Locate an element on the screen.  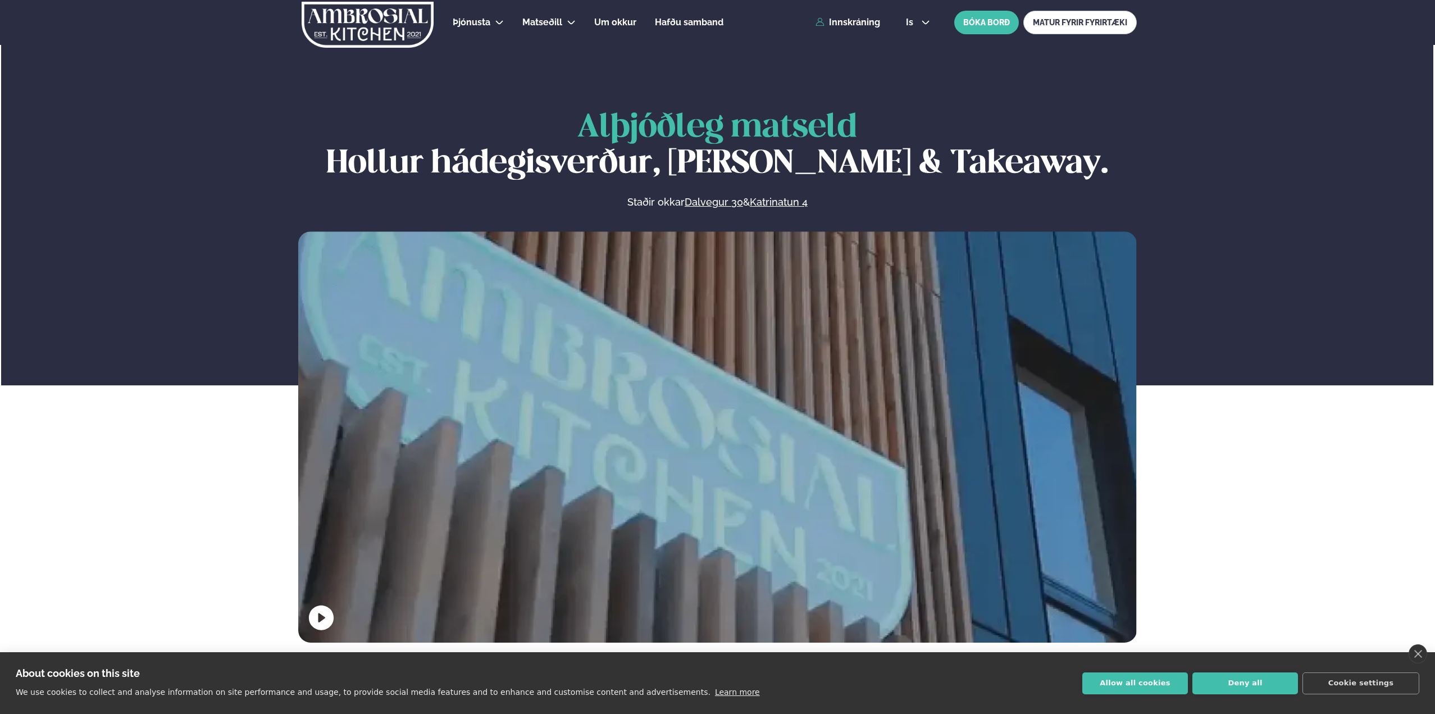
button: Deny all is located at coordinates (1245, 683).